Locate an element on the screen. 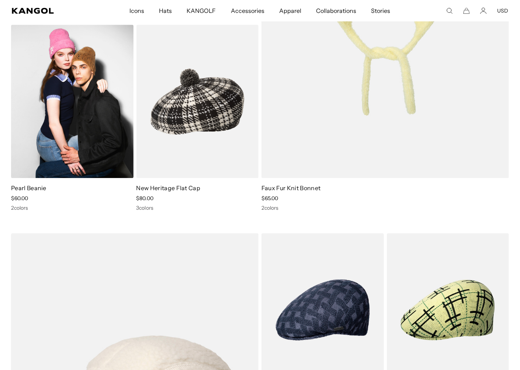 The image size is (520, 370). img: Pearl Beanie is located at coordinates (72, 101).